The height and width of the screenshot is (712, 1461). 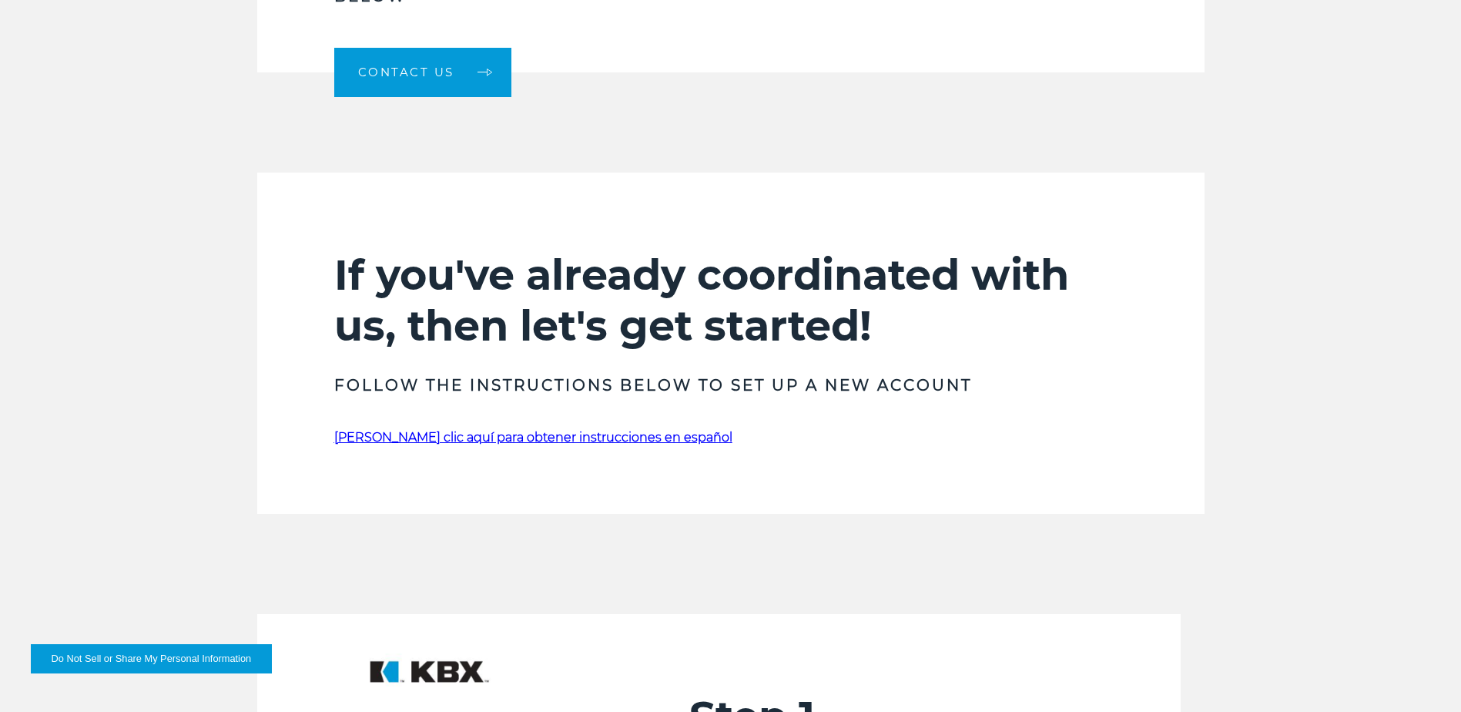 I want to click on h3: Follow the instructions below to set up a new account, so click(x=731, y=385).